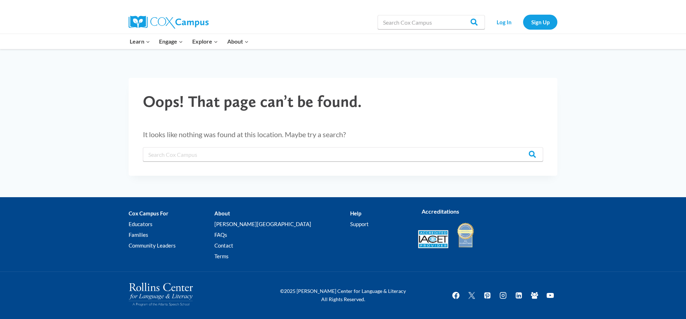  I want to click on a: Terms, so click(282, 256).